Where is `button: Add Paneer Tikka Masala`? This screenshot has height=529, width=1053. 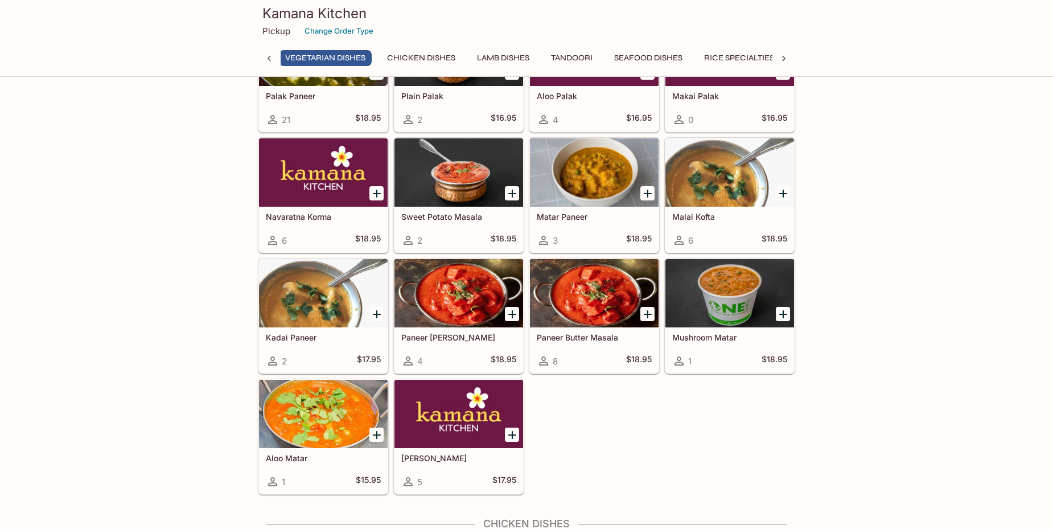
button: Add Paneer Tikka Masala is located at coordinates (512, 314).